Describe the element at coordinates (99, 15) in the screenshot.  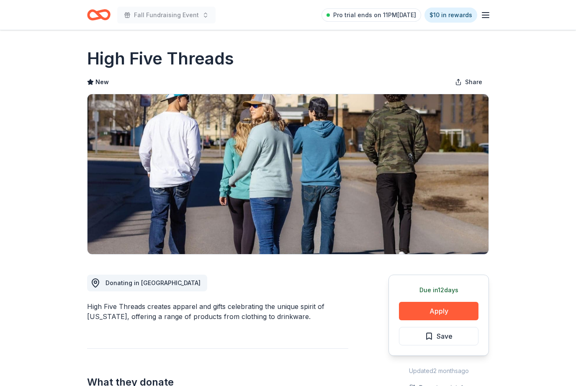
I see `a: Home` at that location.